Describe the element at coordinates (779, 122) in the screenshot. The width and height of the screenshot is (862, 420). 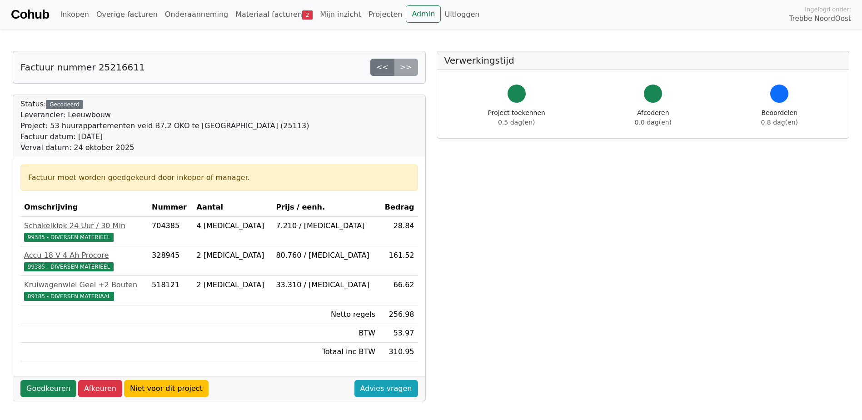
I see `span: 0.8 dag(en)` at that location.